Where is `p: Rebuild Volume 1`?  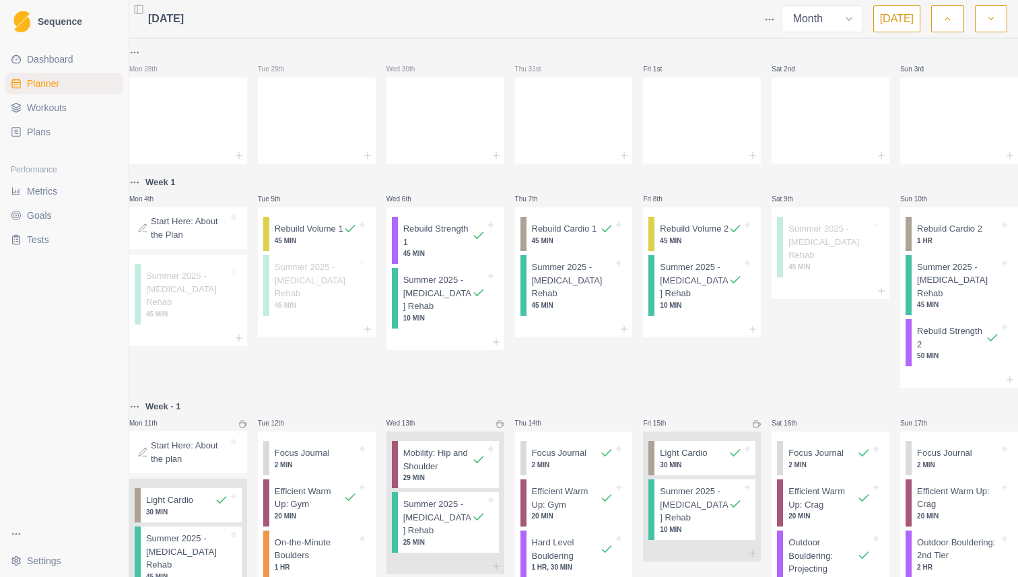 p: Rebuild Volume 1 is located at coordinates (309, 229).